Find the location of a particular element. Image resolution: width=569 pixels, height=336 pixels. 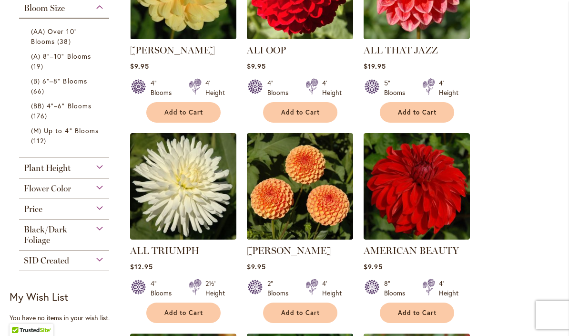

span: (M) Up to 4" Blooms is located at coordinates (65, 130).